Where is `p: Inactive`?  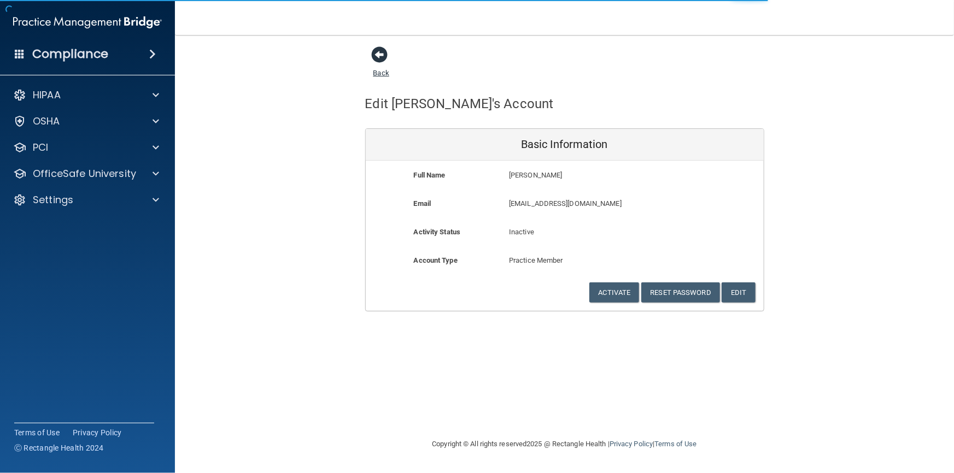
p: Inactive is located at coordinates (564, 232).